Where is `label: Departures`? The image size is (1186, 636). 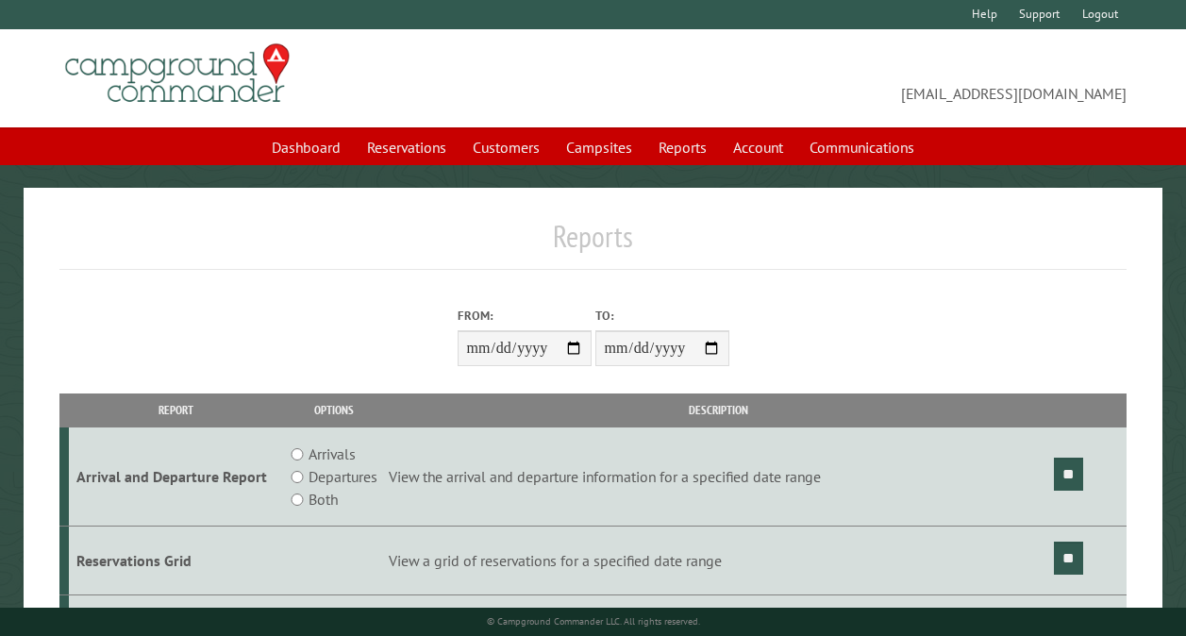
label: Departures is located at coordinates (343, 477).